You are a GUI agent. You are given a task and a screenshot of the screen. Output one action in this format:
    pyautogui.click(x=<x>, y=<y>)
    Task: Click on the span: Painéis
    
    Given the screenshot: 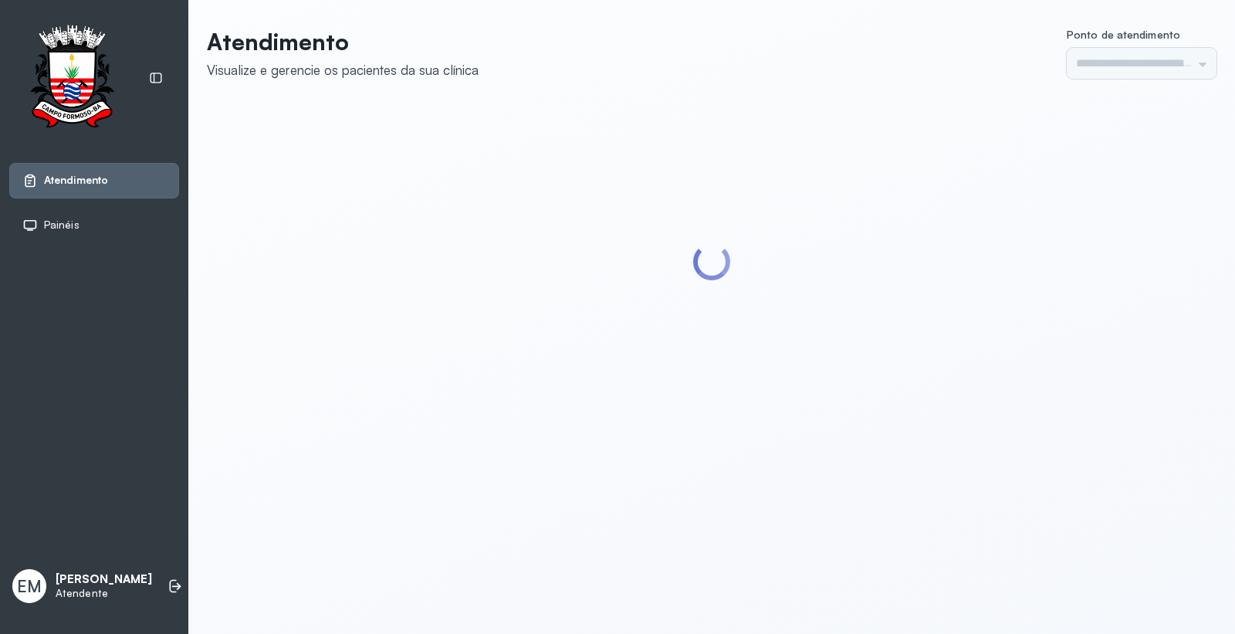 What is the action you would take?
    pyautogui.click(x=62, y=225)
    